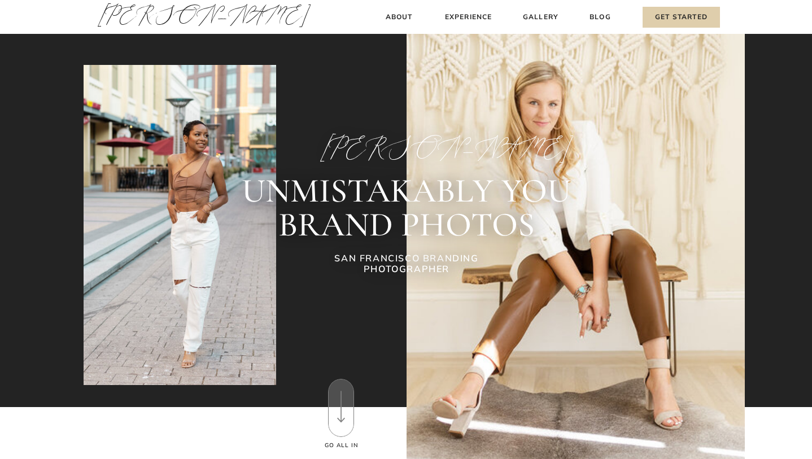 The height and width of the screenshot is (459, 812). What do you see at coordinates (681, 17) in the screenshot?
I see `a: Get Started` at bounding box center [681, 17].